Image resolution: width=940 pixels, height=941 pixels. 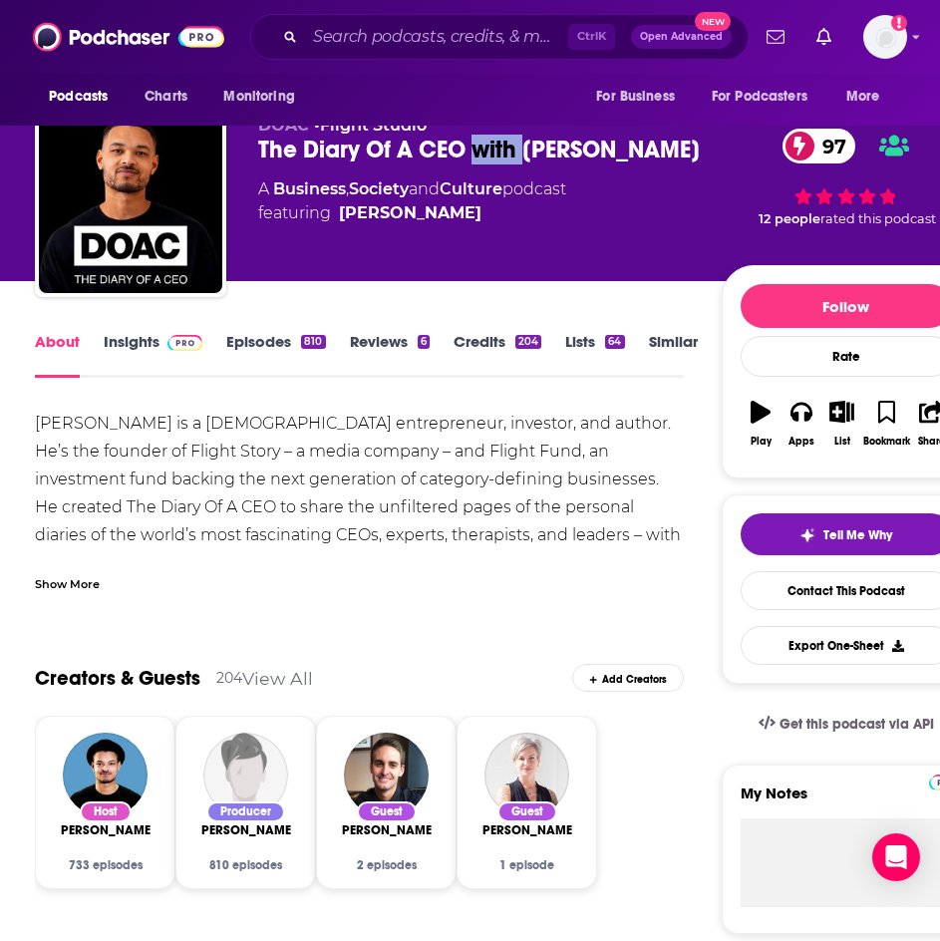 What do you see at coordinates (614, 342) in the screenshot?
I see `div: 64` at bounding box center [614, 342].